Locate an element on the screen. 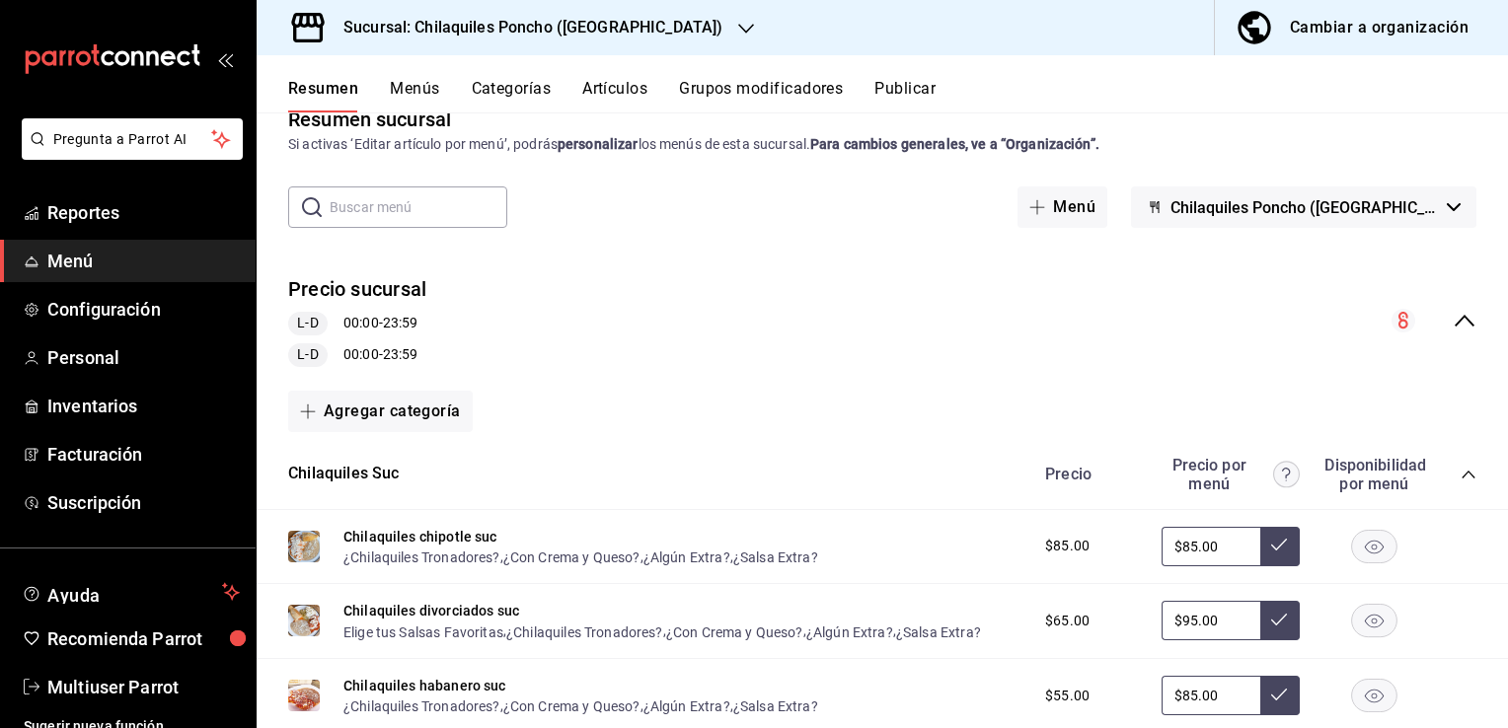 This screenshot has width=1508, height=728. span: $65.00 is located at coordinates (1067, 621).